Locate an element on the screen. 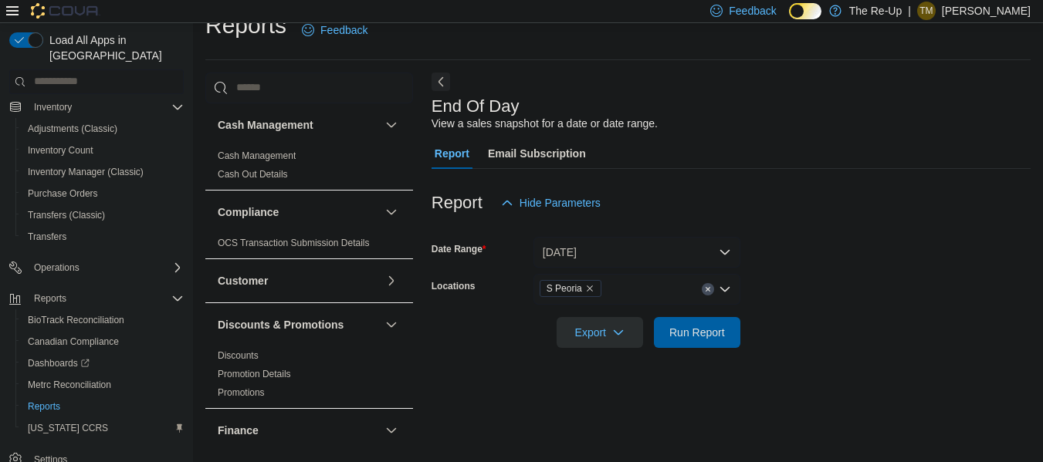 This screenshot has height=462, width=1043. h3: Cash Management is located at coordinates (266, 125).